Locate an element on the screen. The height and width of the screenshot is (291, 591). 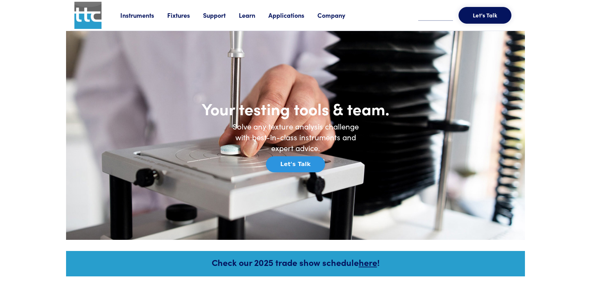
h5: Check our 2025 trade show schedule ! is located at coordinates (296, 262).